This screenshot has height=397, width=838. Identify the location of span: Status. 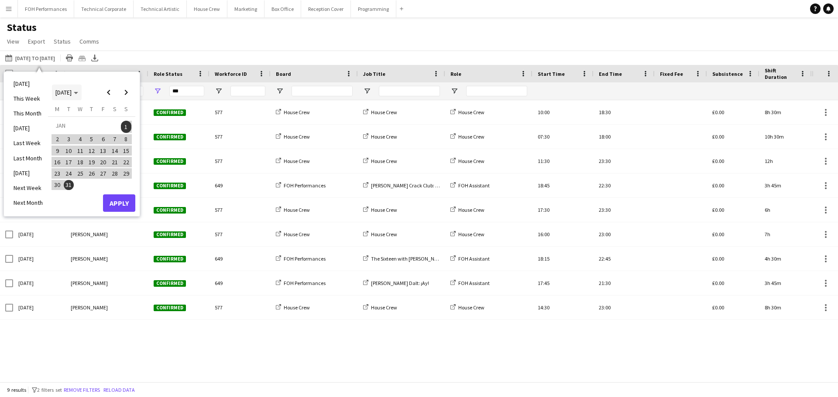
(62, 41).